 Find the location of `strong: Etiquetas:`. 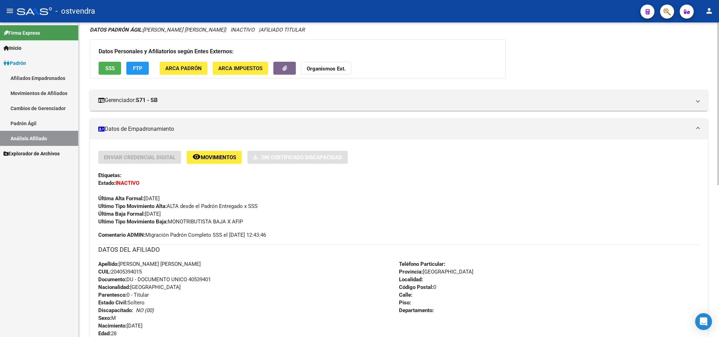

strong: Etiquetas: is located at coordinates (110, 175).